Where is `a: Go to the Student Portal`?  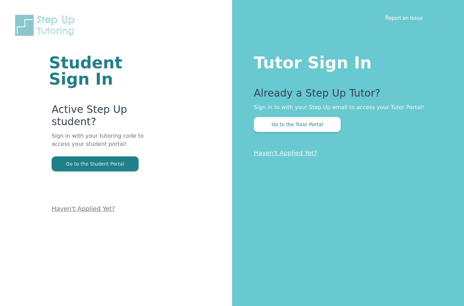 a: Go to the Student Portal is located at coordinates (95, 163).